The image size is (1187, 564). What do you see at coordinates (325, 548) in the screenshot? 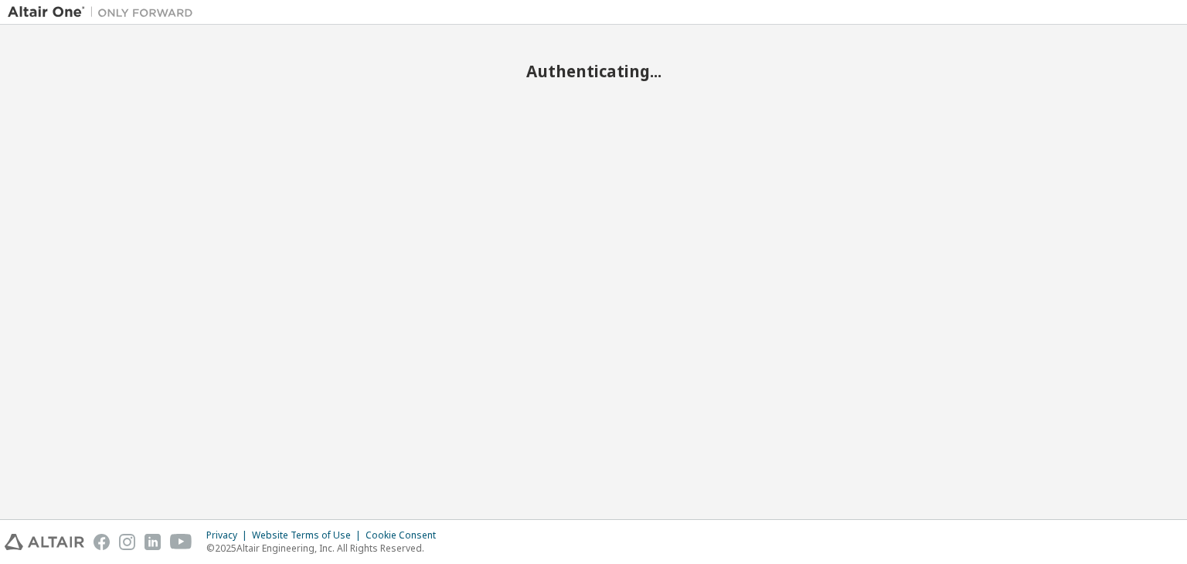
I see `p: © 2025 Altair Engineering, Inc. All Rights Reserved.` at bounding box center [325, 548].